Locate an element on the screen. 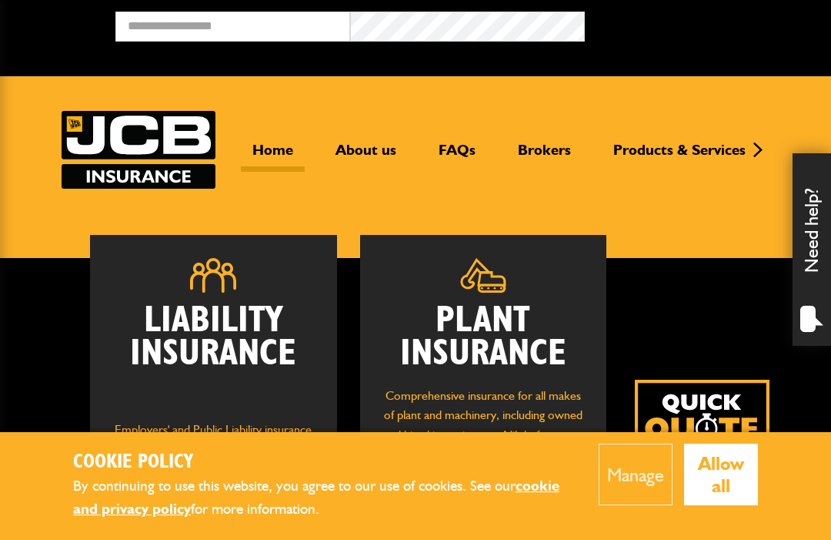 This screenshot has width=831, height=540. a: FAQs is located at coordinates (457, 156).